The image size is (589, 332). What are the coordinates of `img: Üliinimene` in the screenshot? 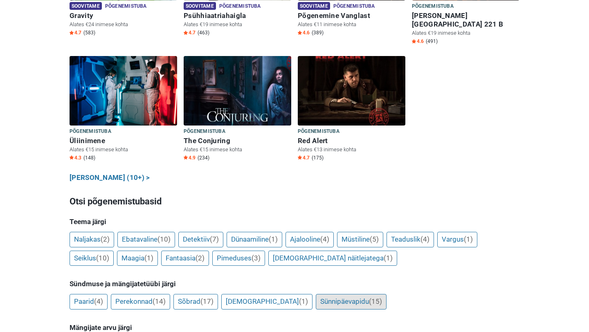 It's located at (123, 91).